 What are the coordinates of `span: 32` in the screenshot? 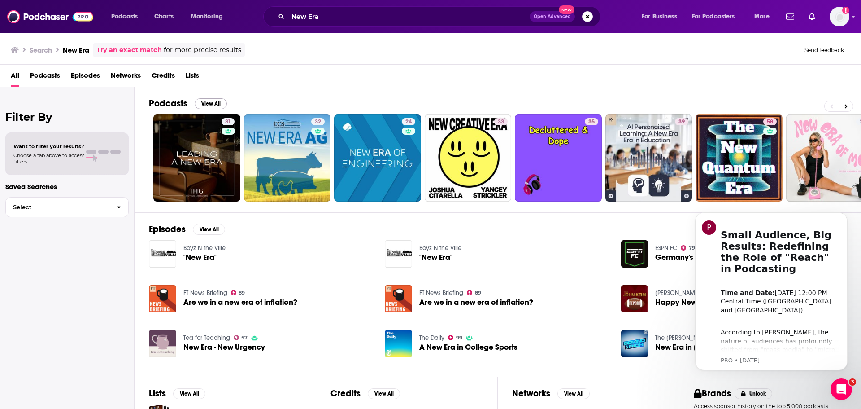 It's located at (318, 122).